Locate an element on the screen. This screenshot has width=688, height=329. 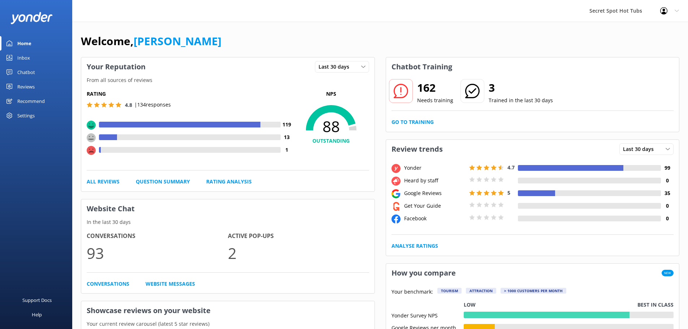
span: New is located at coordinates (668, 273).